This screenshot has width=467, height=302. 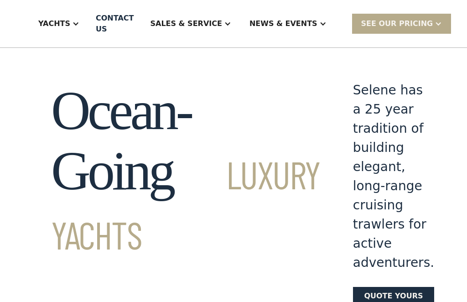 I want to click on h1: Ocean-Going, so click(x=186, y=171).